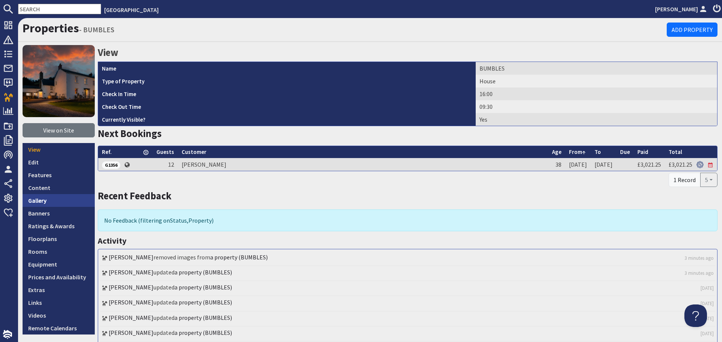 The width and height of the screenshot is (722, 342). Describe the element at coordinates (597, 152) in the screenshot. I see `a: To` at that location.